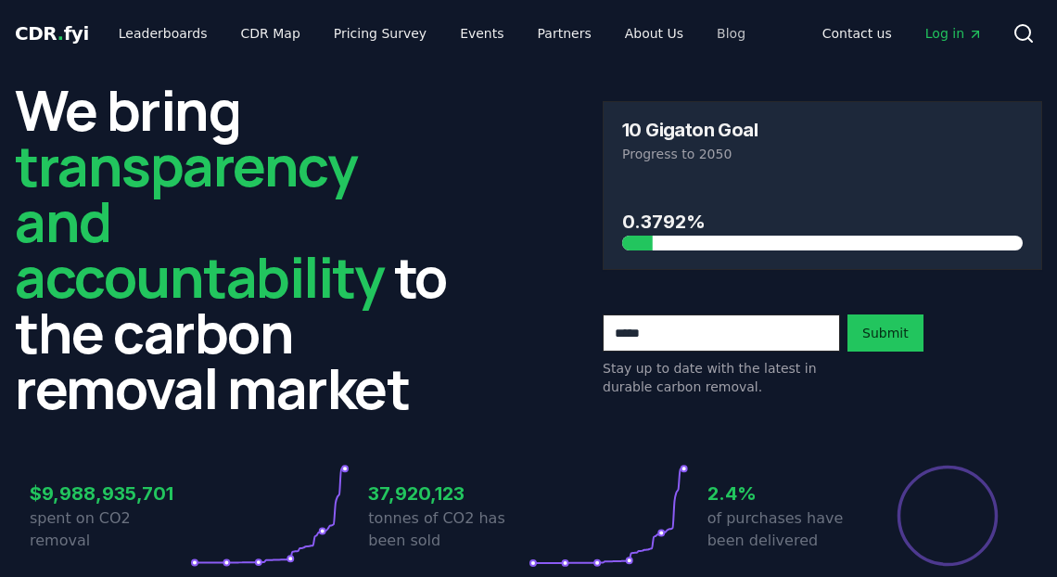  Describe the element at coordinates (954, 33) in the screenshot. I see `span: Log in` at that location.